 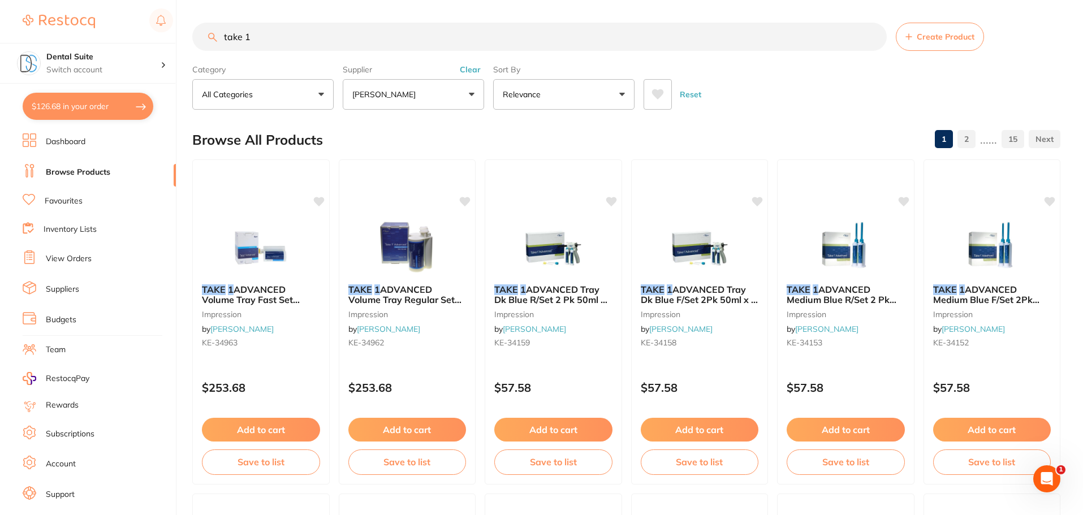 I want to click on span: ADVANCED Tray Dk Blue F/Set 2Pk 50ml x 2 cart & tips, so click(x=699, y=300).